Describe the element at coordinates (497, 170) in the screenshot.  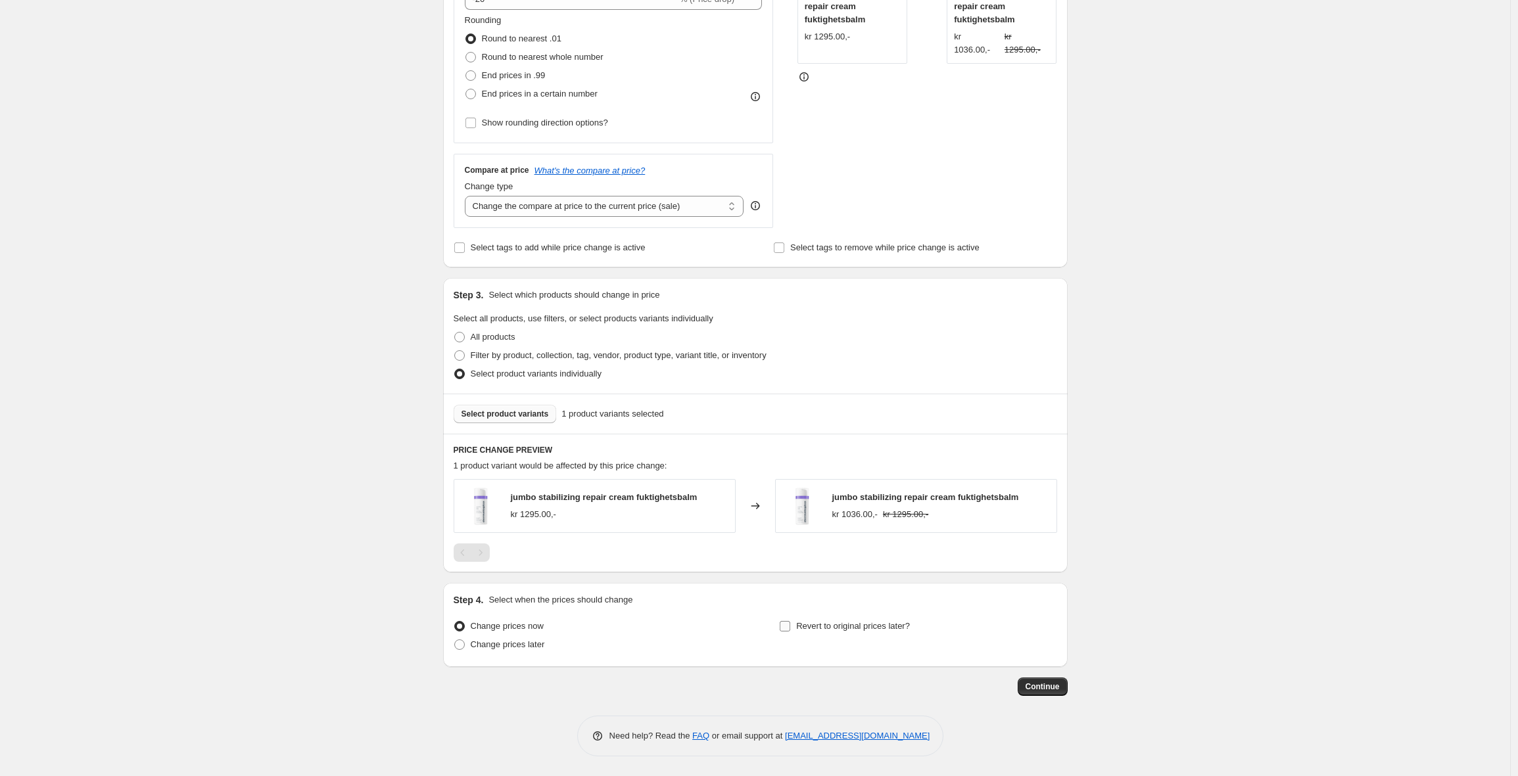
I see `h3: Compare at price` at that location.